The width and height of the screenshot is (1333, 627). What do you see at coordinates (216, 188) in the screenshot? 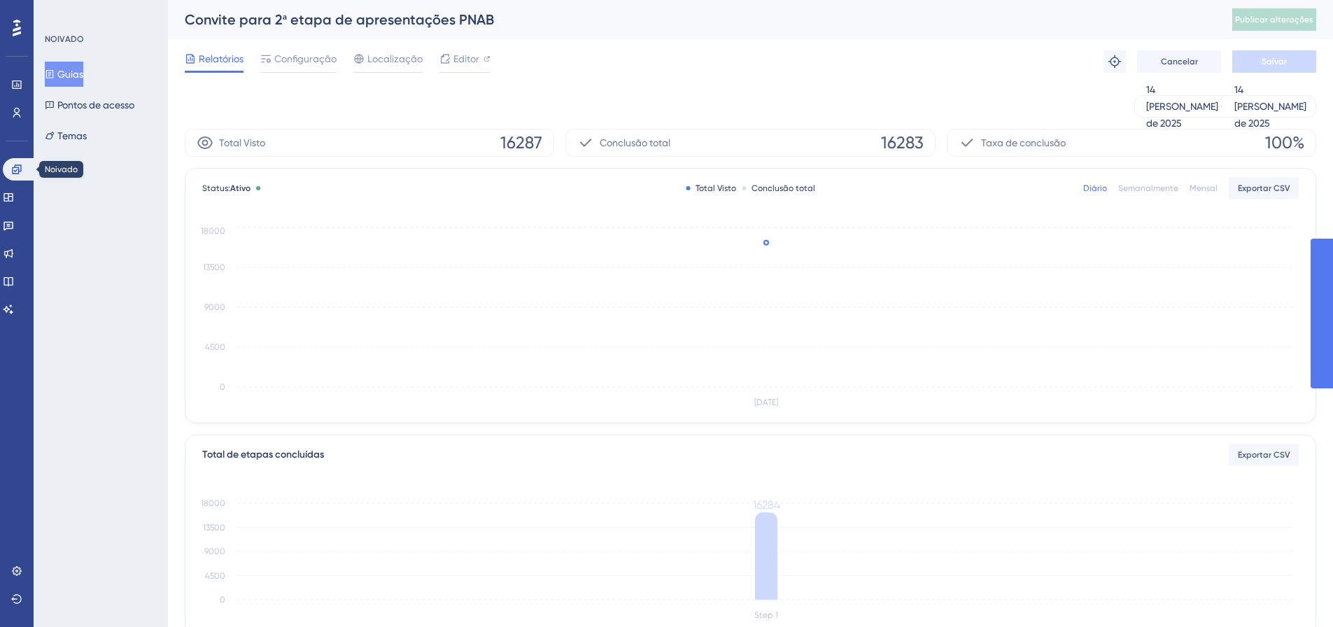
I see `font: Status:` at bounding box center [216, 188].